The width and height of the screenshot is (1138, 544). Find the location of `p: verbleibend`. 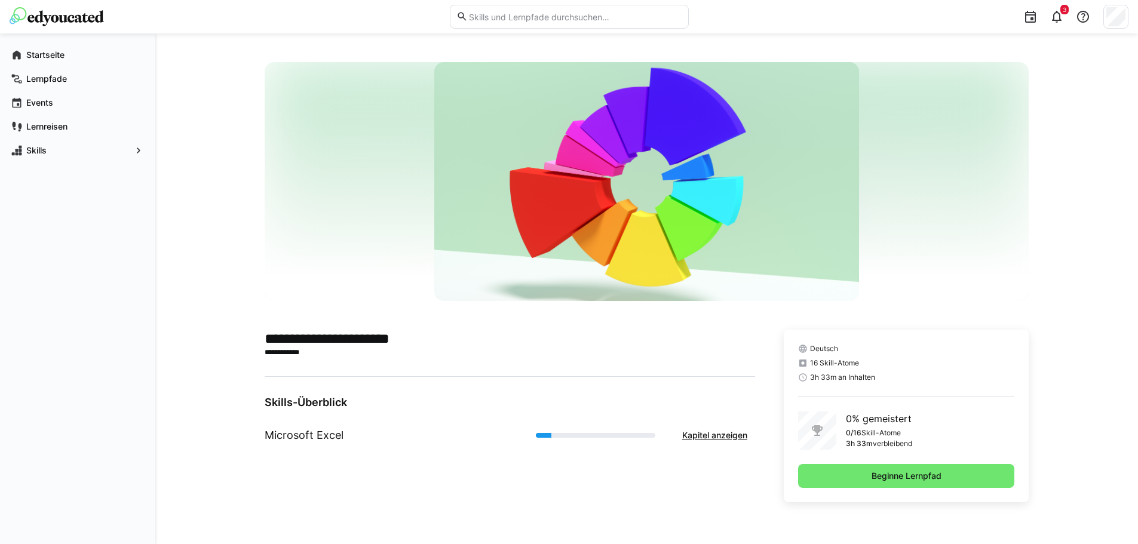

p: verbleibend is located at coordinates (893, 444).